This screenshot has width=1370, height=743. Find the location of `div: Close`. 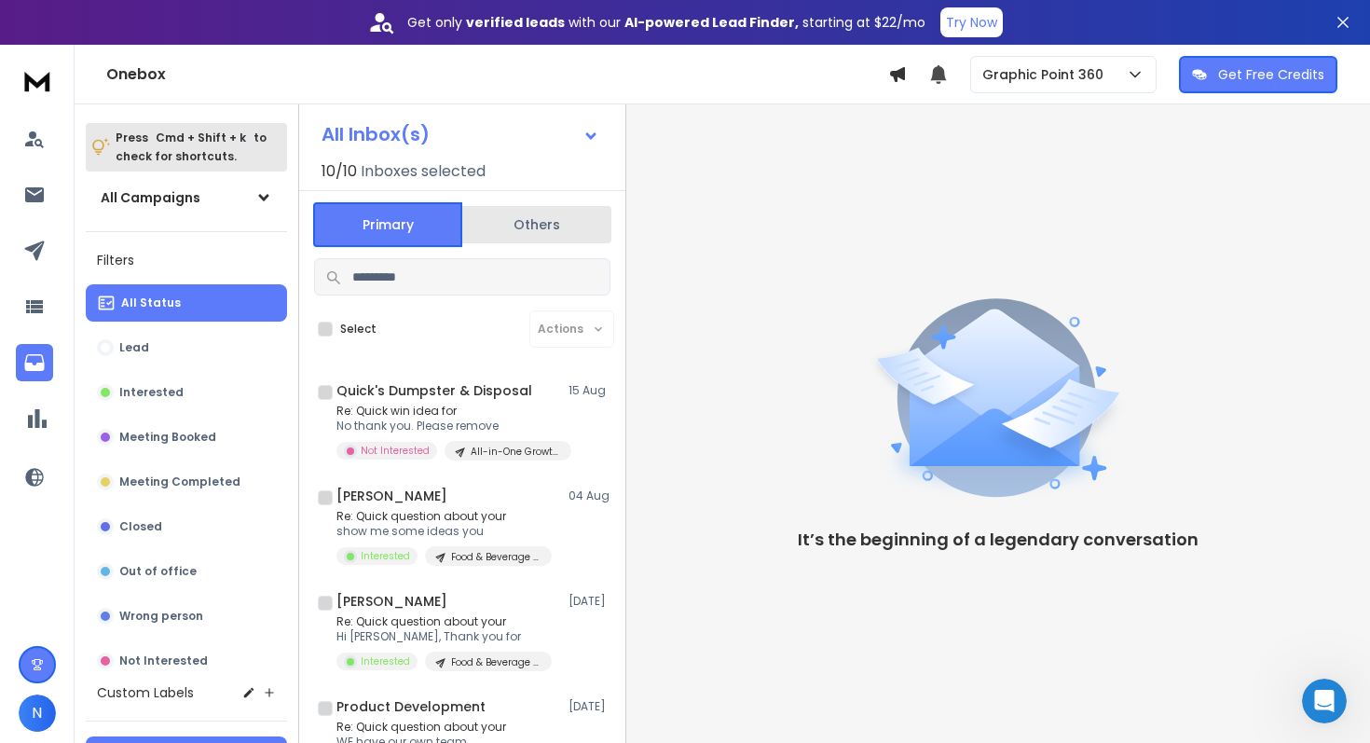

div: Close is located at coordinates (344, 24).